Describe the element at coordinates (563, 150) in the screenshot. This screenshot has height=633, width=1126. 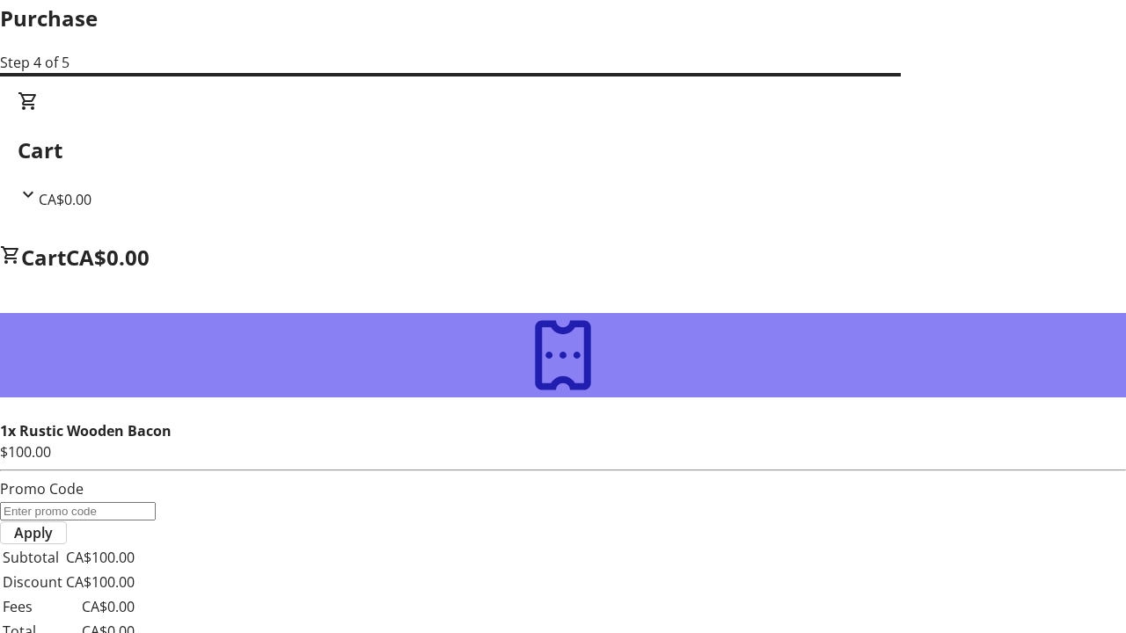
I see `h2: Cart` at that location.